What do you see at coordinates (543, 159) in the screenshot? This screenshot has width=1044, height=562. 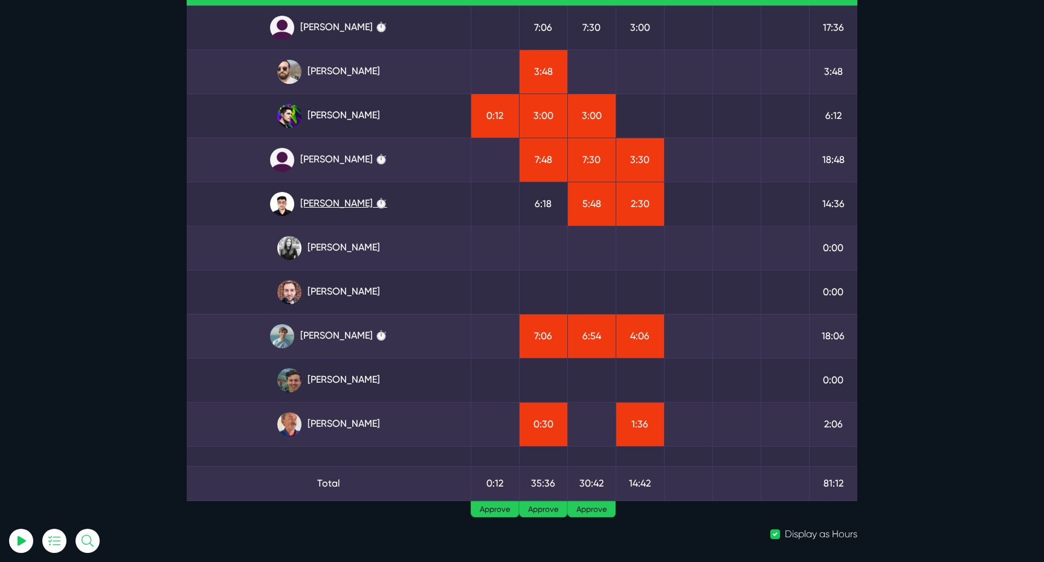 I see `td: 7:48` at bounding box center [543, 159].